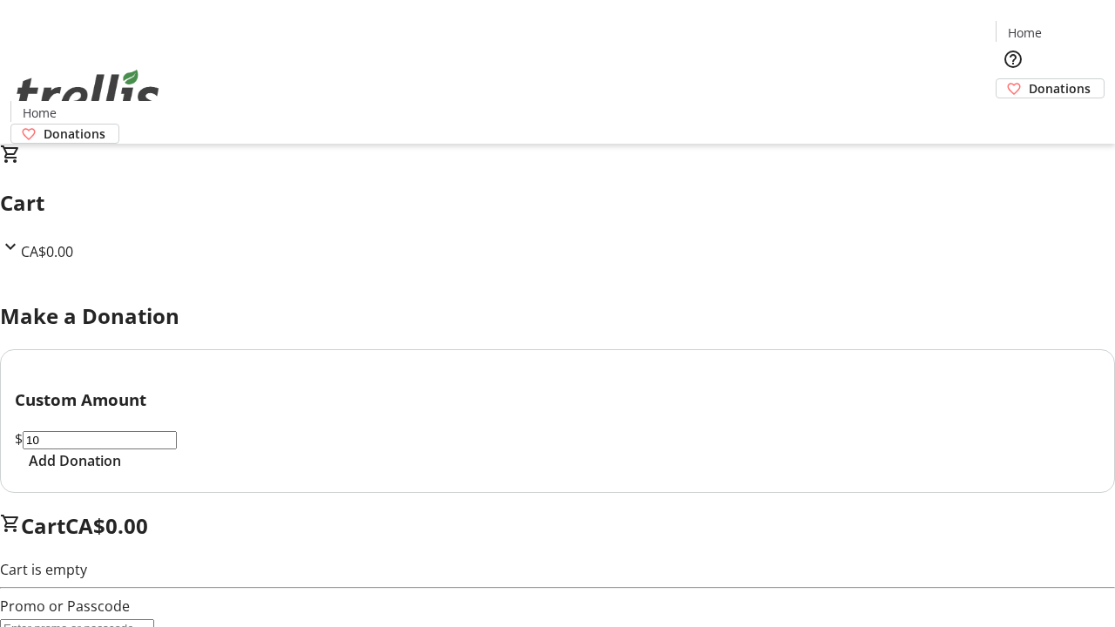 Image resolution: width=1115 pixels, height=627 pixels. I want to click on h3: Custom Amount, so click(558, 400).